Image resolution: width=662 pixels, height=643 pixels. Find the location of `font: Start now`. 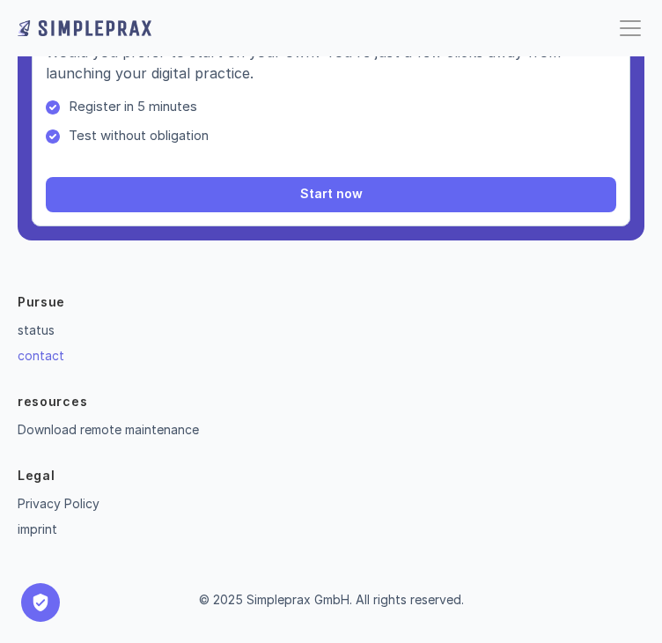

font: Start now is located at coordinates (331, 193).